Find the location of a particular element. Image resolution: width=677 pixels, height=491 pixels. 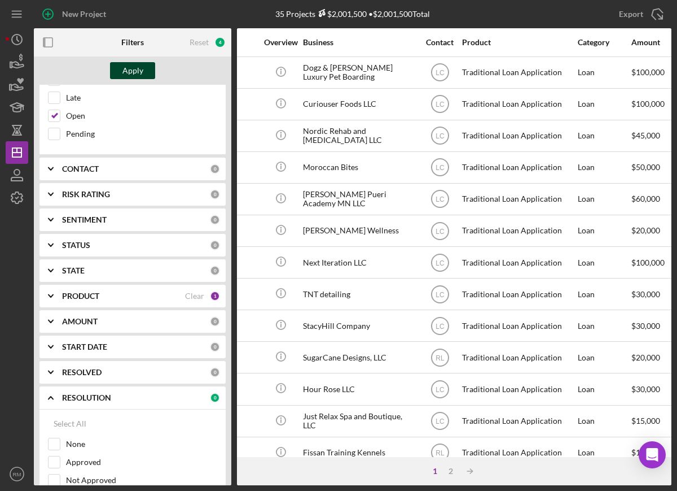

button: Select All is located at coordinates (70, 423).